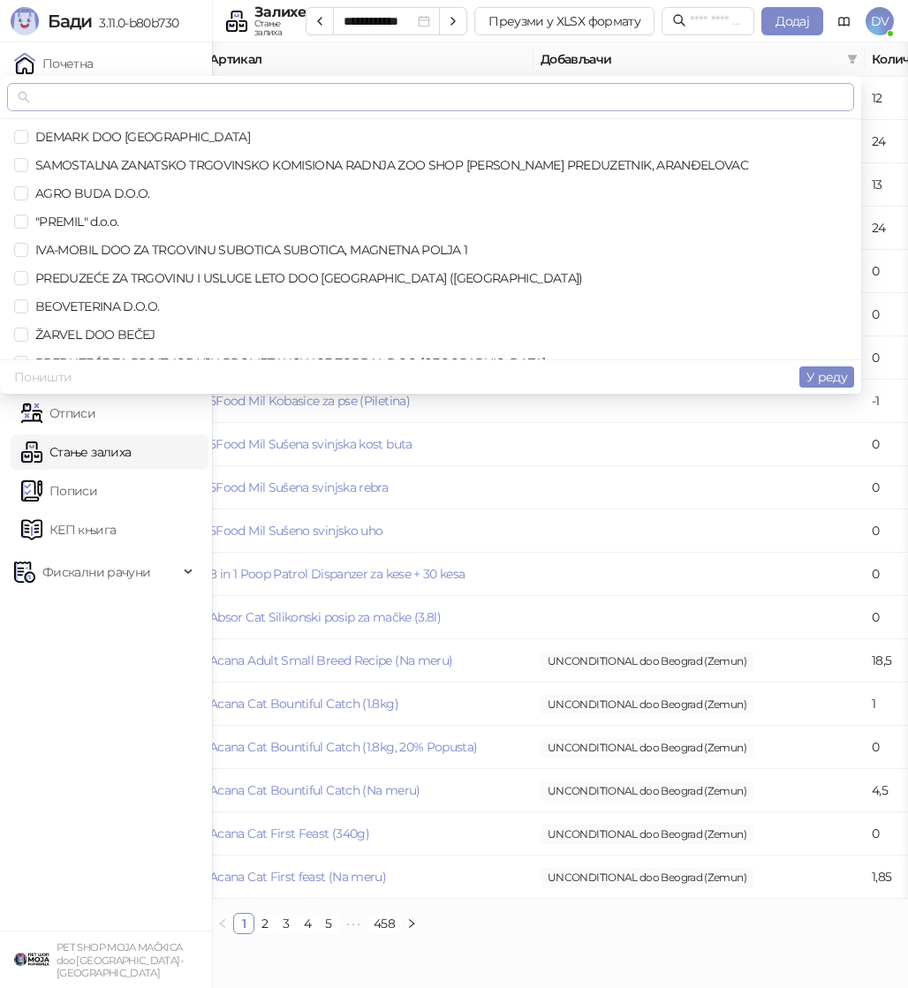 The image size is (908, 988). I want to click on span: BEOVETERINA D.O.O., so click(94, 306).